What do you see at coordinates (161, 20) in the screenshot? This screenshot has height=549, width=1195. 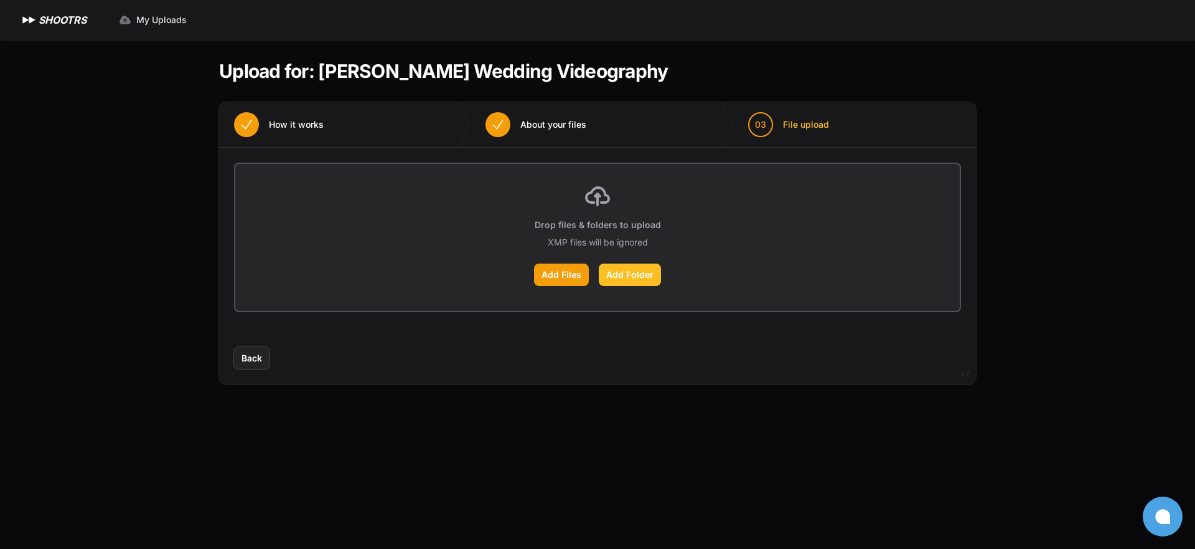 I see `span: My Uploads` at bounding box center [161, 20].